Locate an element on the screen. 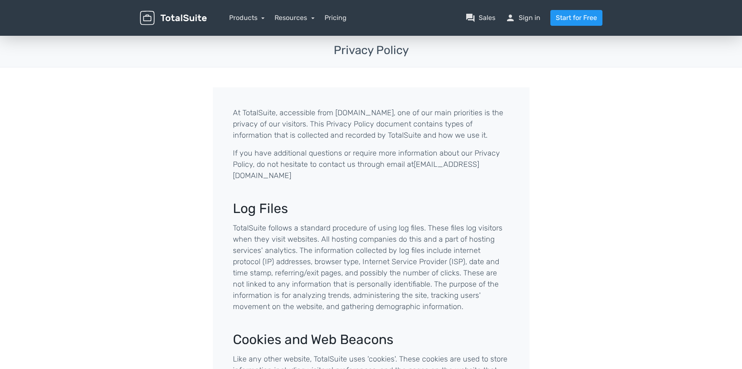  a: Pricing is located at coordinates (335, 18).